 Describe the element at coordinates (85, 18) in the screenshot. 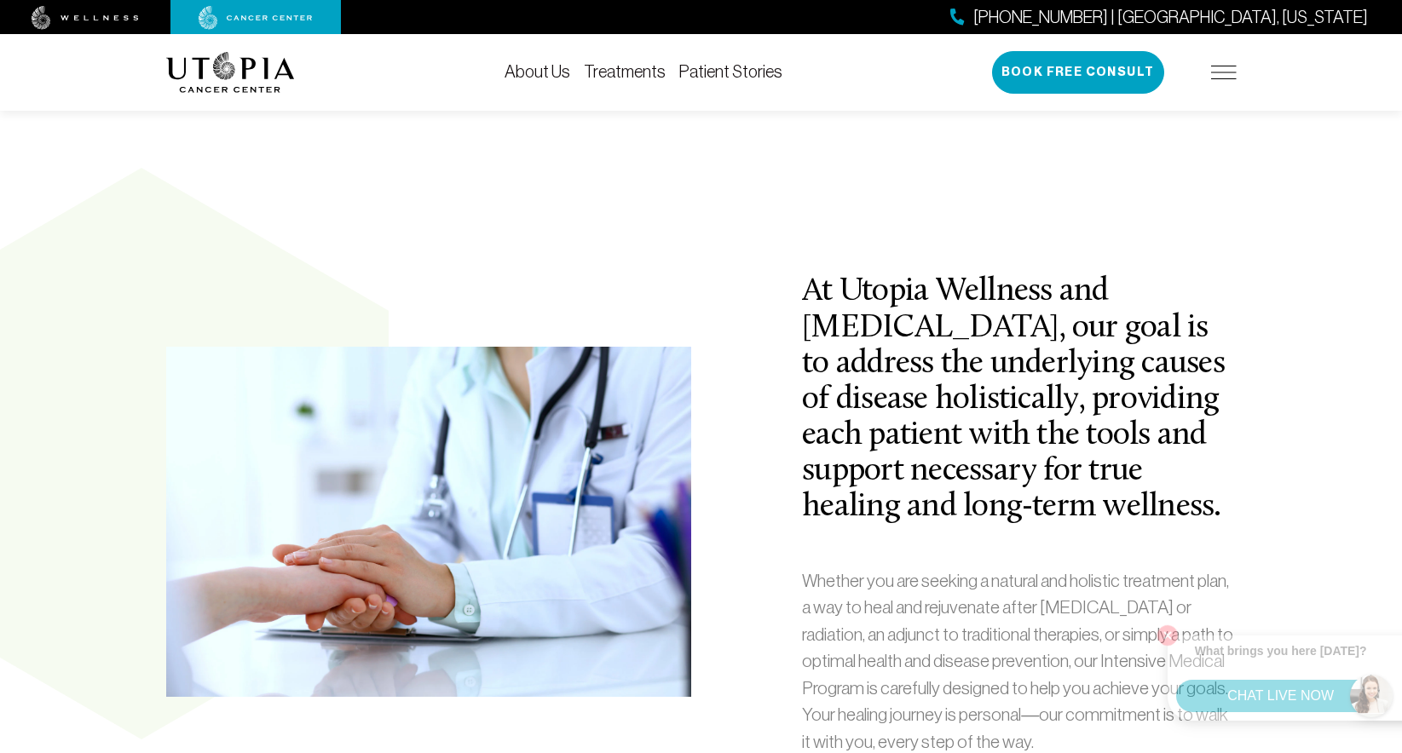

I see `img: wellness` at that location.